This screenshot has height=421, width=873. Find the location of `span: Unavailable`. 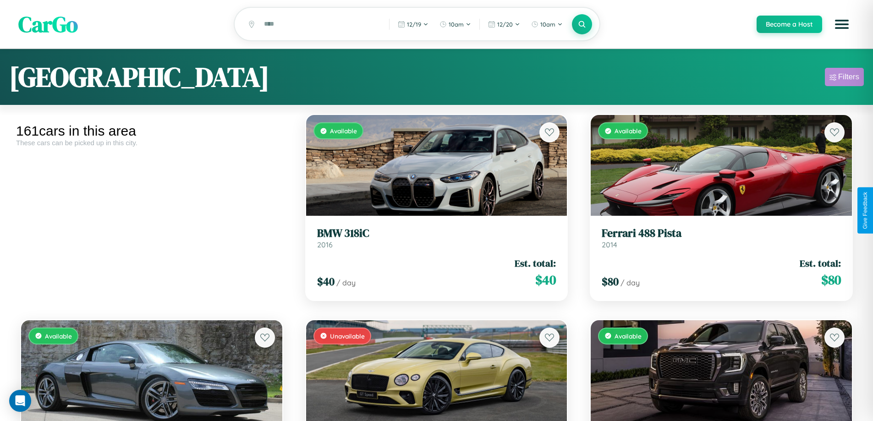

span: Unavailable is located at coordinates (347, 336).